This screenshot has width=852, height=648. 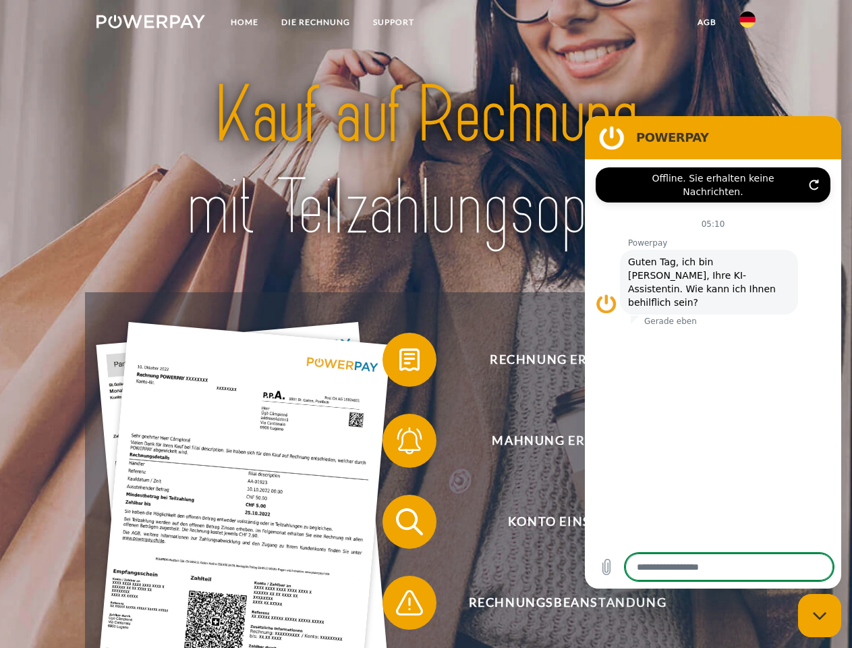 I want to click on span: Konto einsehen, so click(x=568, y=522).